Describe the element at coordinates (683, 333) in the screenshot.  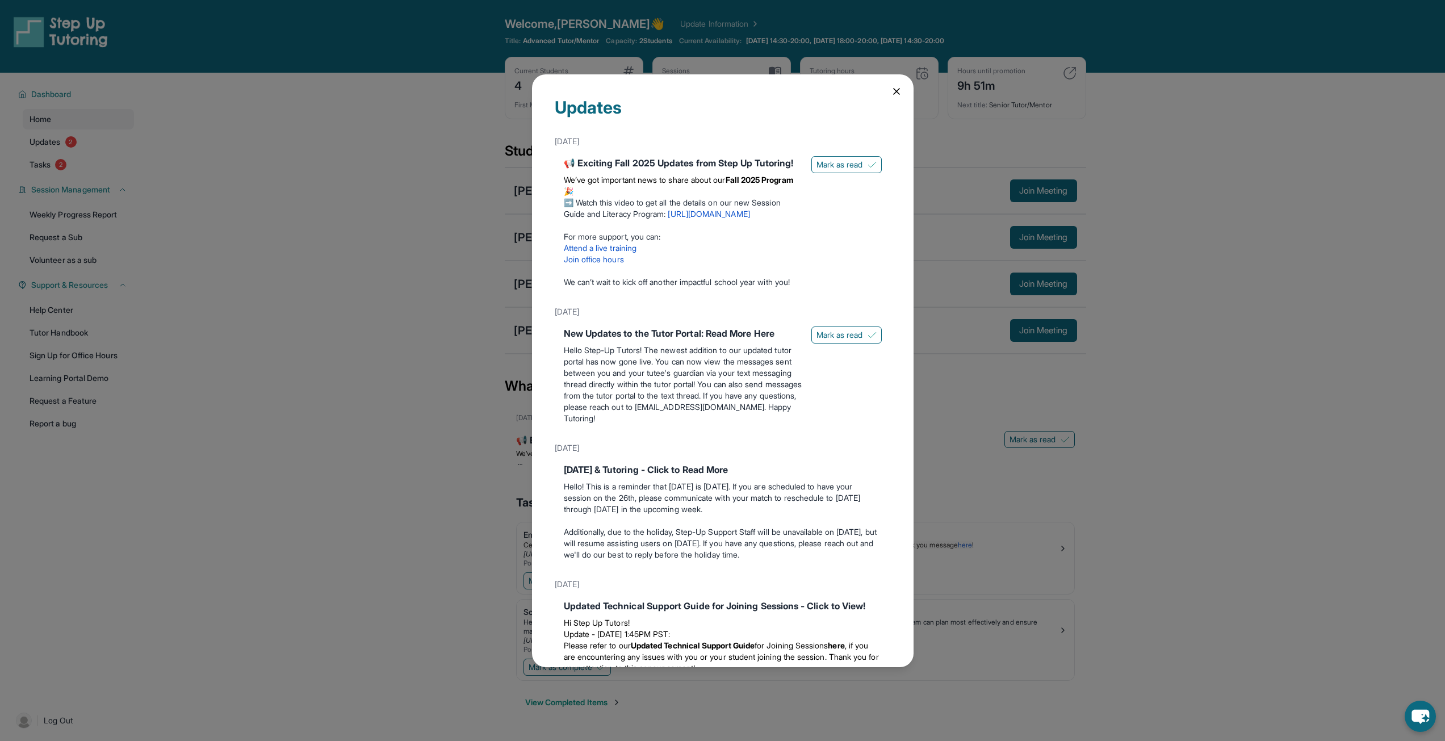
I see `div: New Updates to the Tutor Portal: Read More Here` at that location.